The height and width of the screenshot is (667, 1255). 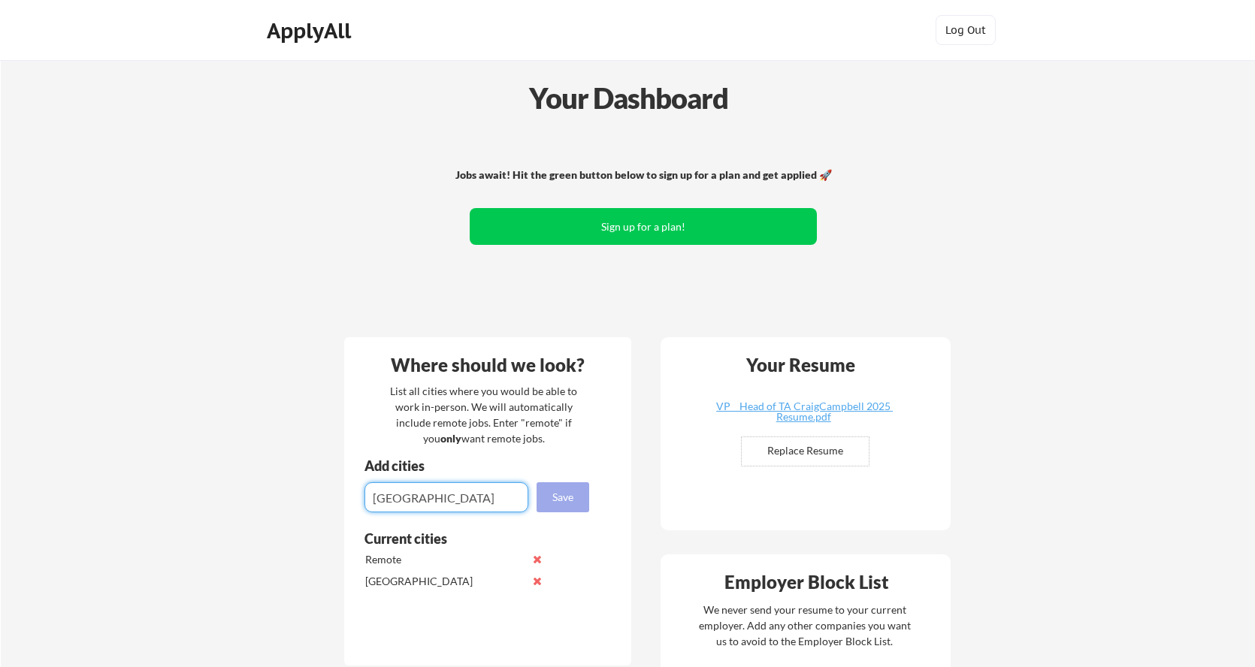 What do you see at coordinates (446, 497) in the screenshot?
I see `input: e.g. Los Angeles, CA` at bounding box center [446, 497].